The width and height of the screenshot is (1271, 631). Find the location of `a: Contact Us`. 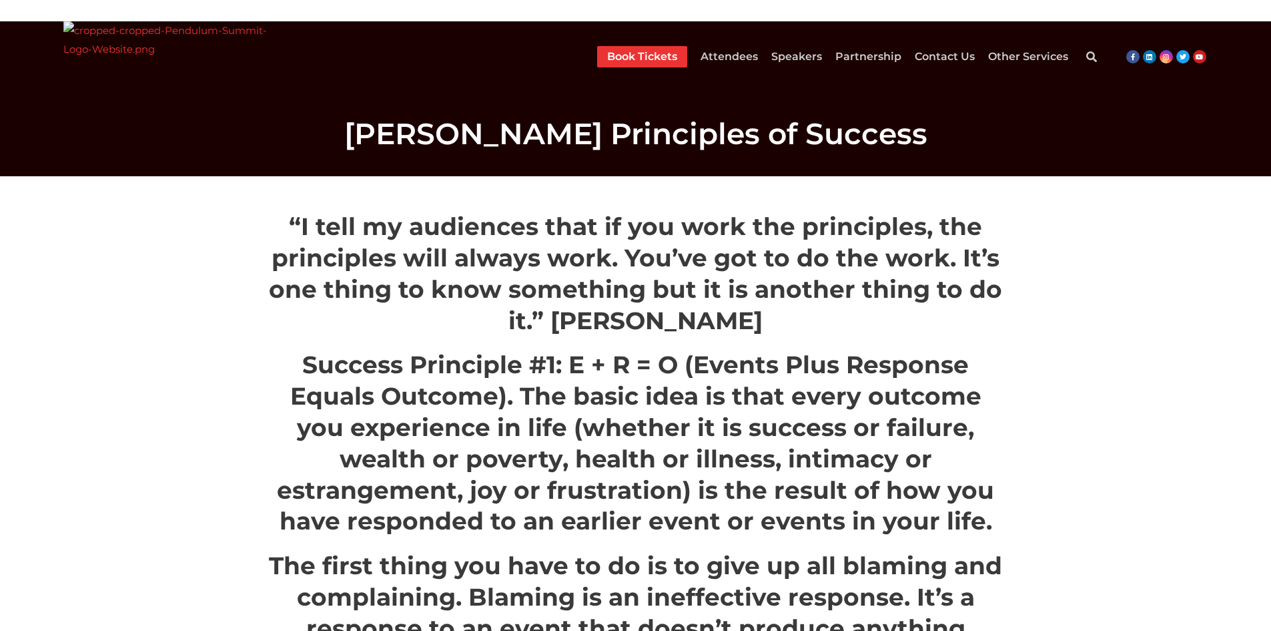

a: Contact Us is located at coordinates (945, 57).